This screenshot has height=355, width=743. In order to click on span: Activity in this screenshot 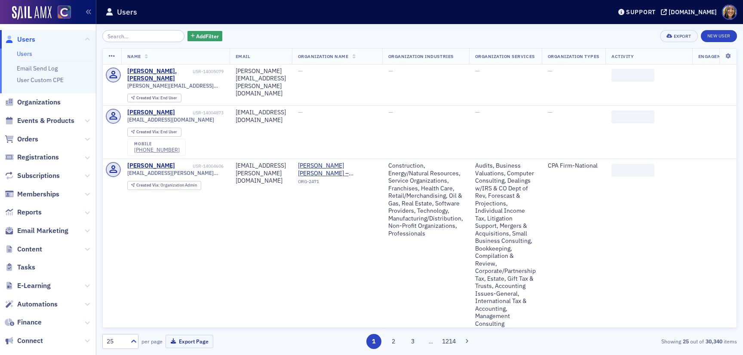, I will do `click(623, 56)`.